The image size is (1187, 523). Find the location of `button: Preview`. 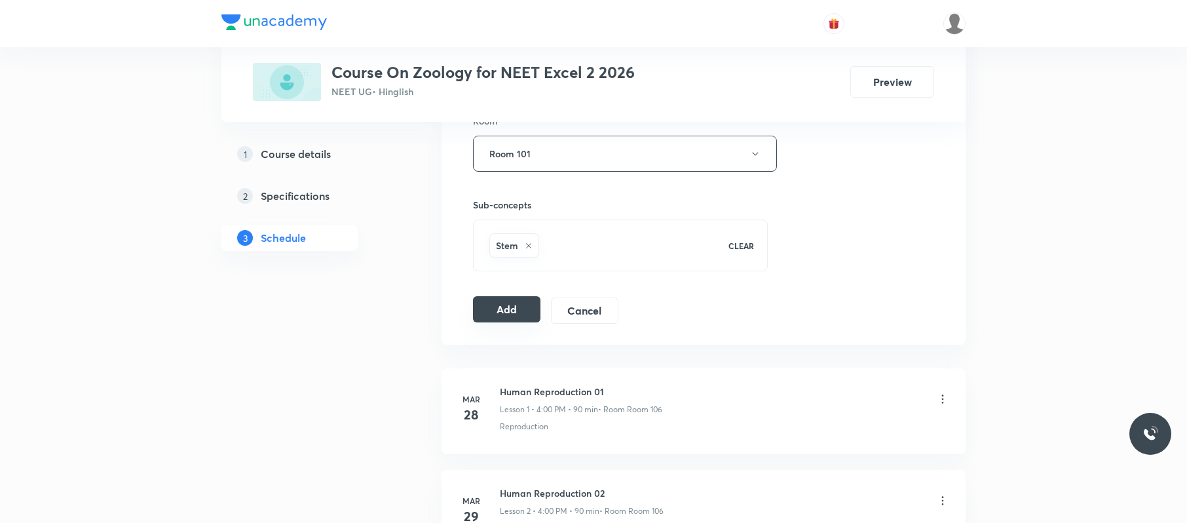

button: Preview is located at coordinates (892, 82).